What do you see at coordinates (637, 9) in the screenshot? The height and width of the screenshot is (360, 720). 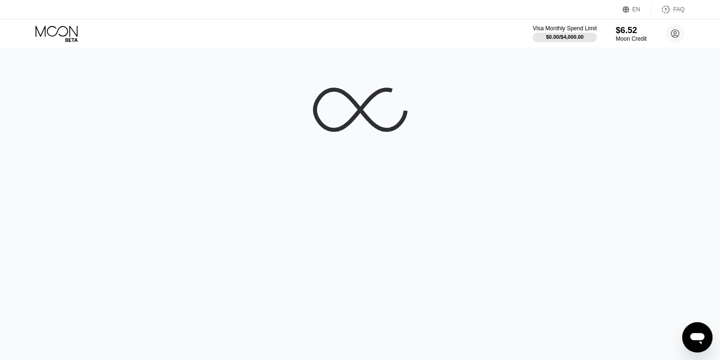 I see `div: EN` at bounding box center [637, 9].